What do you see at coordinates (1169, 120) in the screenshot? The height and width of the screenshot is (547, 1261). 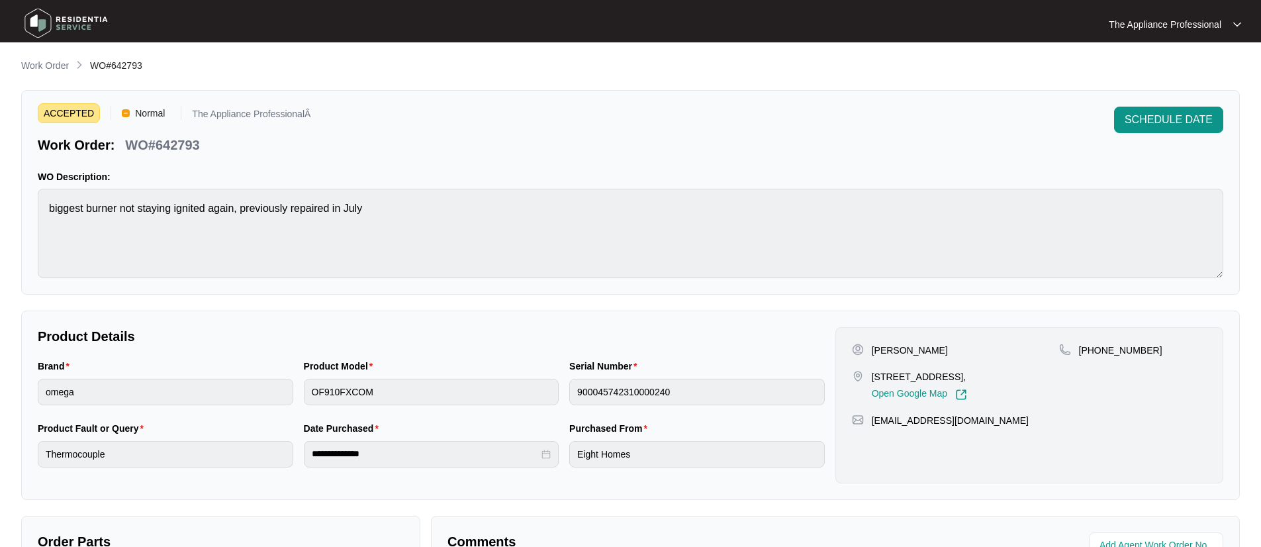 I see `span: SCHEDULE DATE` at bounding box center [1169, 120].